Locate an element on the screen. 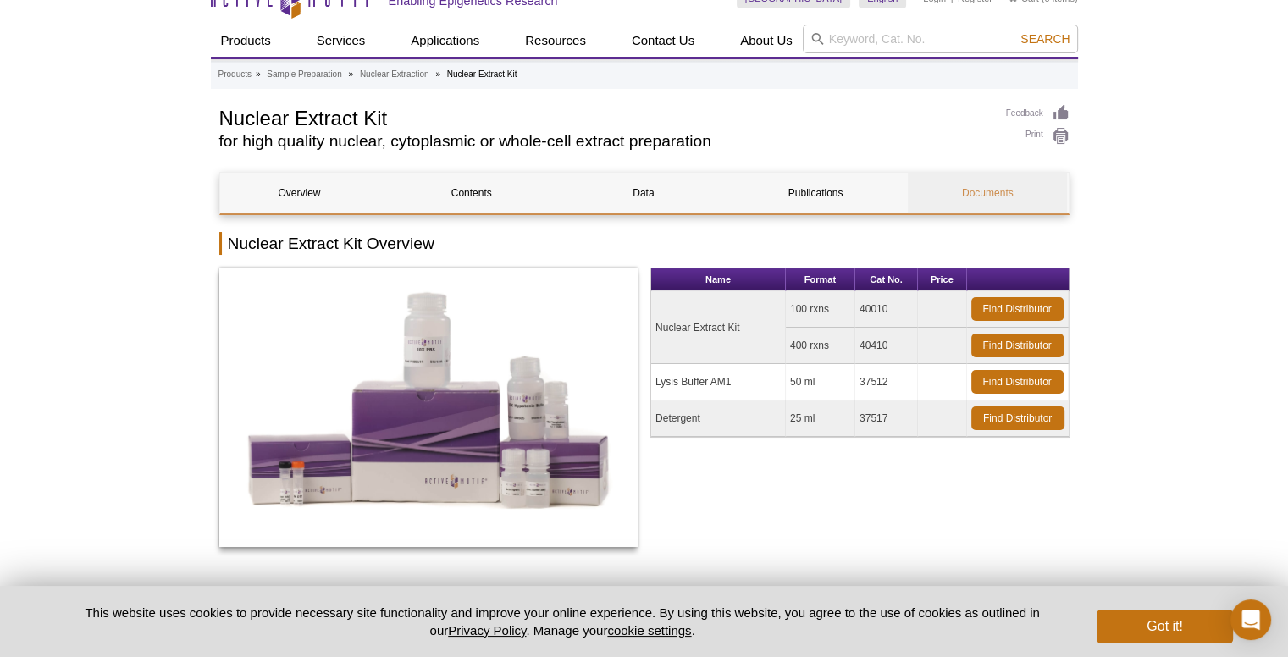 This screenshot has width=1288, height=657. th: Price is located at coordinates (942, 280).